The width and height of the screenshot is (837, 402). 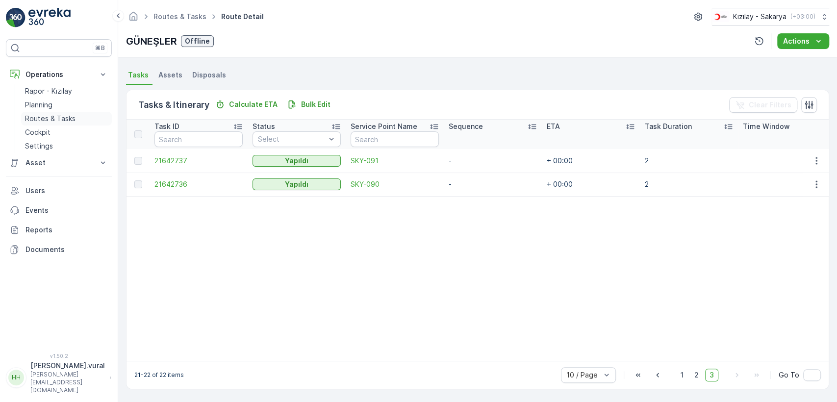 What do you see at coordinates (796, 41) in the screenshot?
I see `p: Actions` at bounding box center [796, 41].